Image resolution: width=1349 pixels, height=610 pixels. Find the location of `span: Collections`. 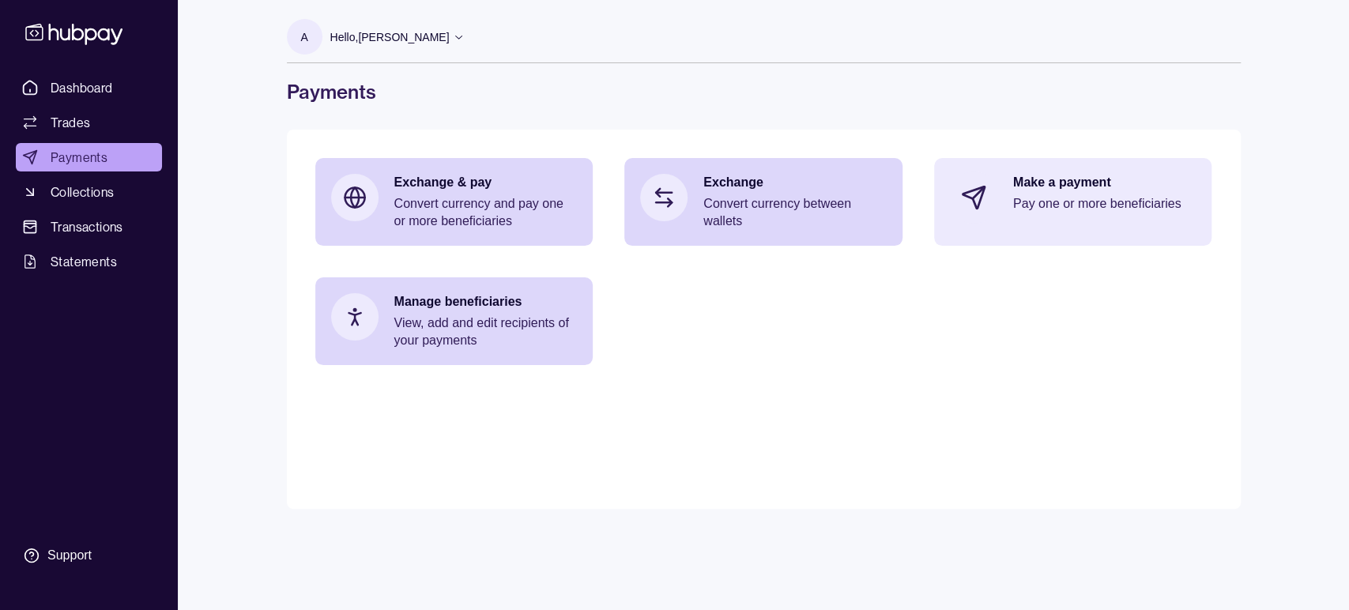

span: Collections is located at coordinates (82, 192).